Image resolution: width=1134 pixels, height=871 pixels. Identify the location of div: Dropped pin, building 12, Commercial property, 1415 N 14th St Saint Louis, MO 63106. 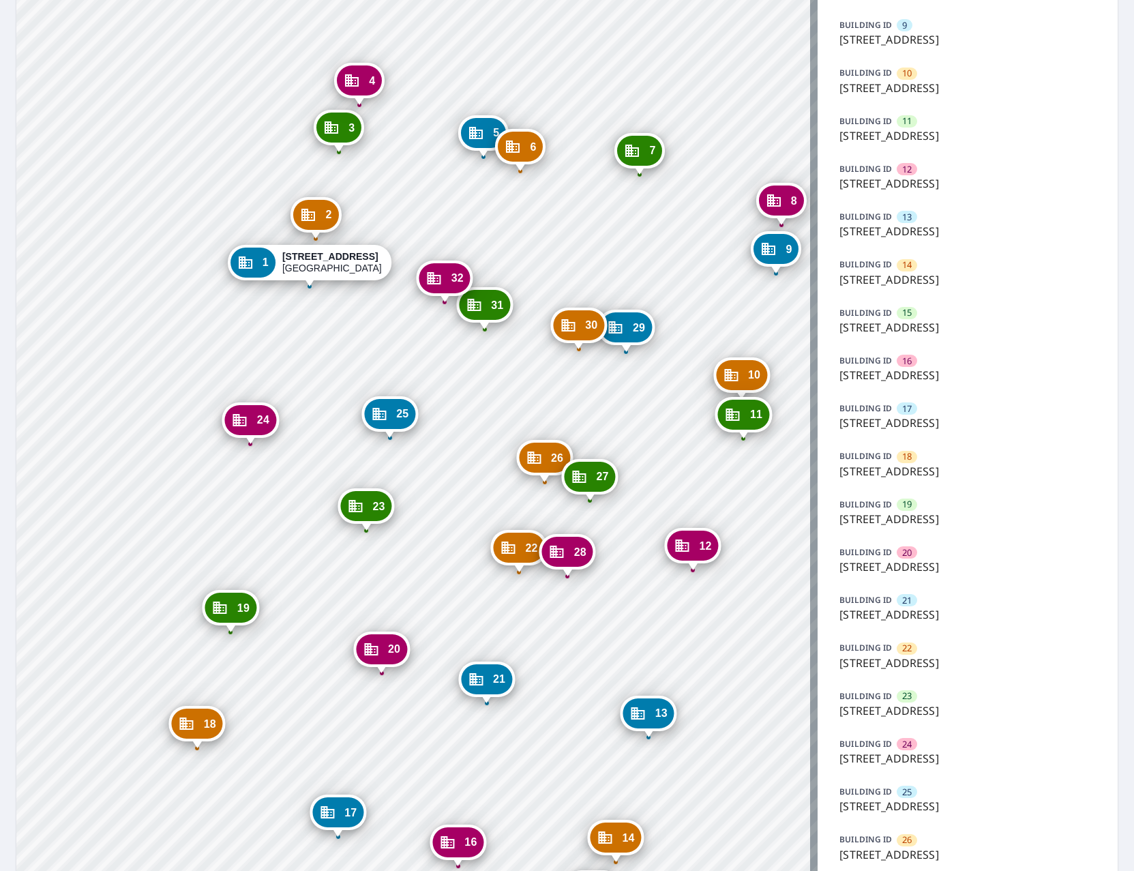
(693, 549).